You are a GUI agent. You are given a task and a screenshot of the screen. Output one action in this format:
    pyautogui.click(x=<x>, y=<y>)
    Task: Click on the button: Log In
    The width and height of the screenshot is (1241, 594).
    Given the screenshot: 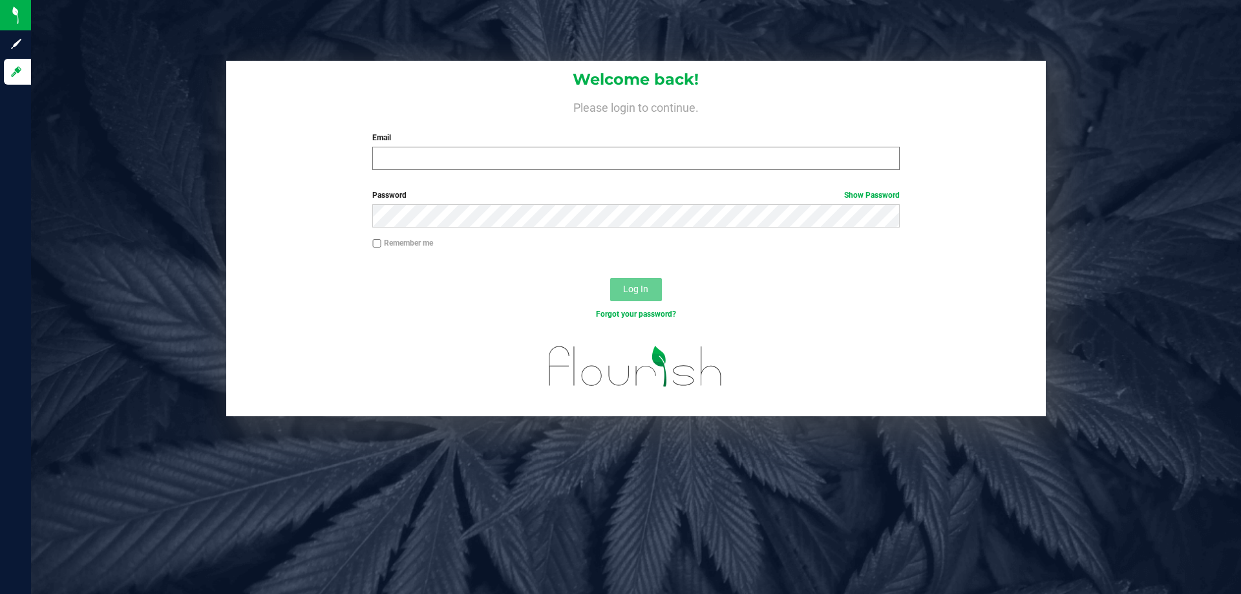 What is the action you would take?
    pyautogui.click(x=636, y=290)
    